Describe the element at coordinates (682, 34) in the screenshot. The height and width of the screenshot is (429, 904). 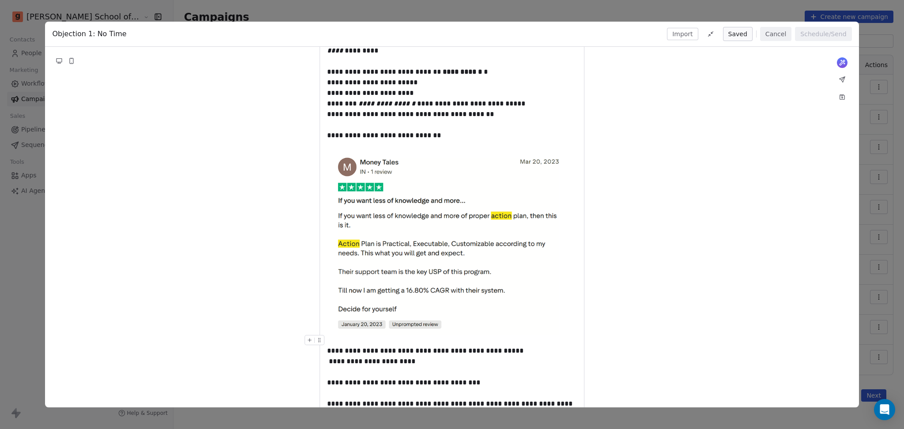
I see `button: Import` at that location.